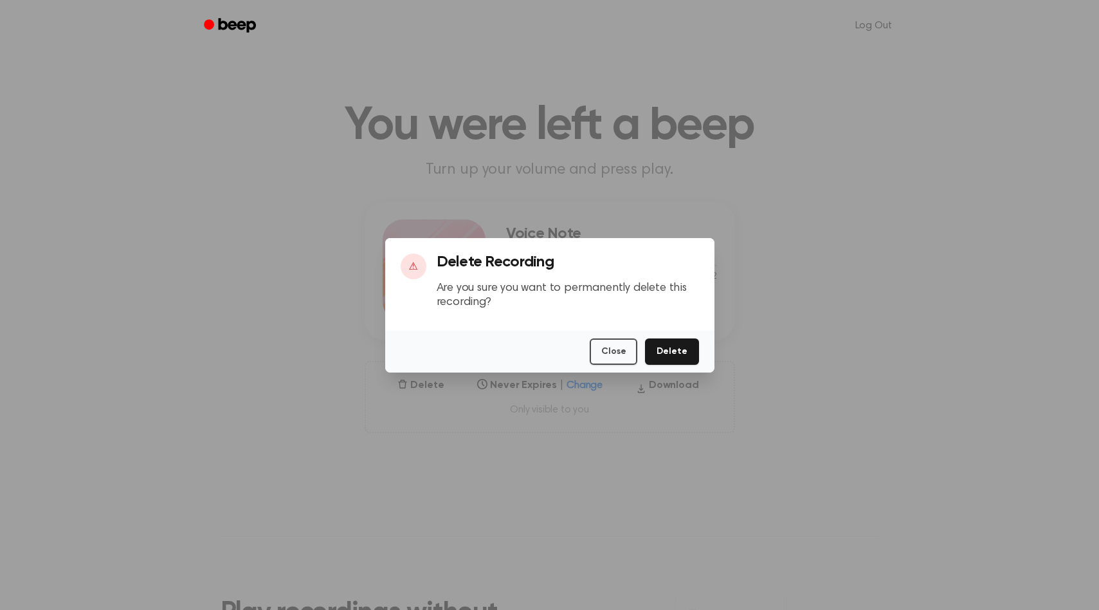 The height and width of the screenshot is (610, 1099). What do you see at coordinates (568, 262) in the screenshot?
I see `h3: Delete Recording` at bounding box center [568, 262].